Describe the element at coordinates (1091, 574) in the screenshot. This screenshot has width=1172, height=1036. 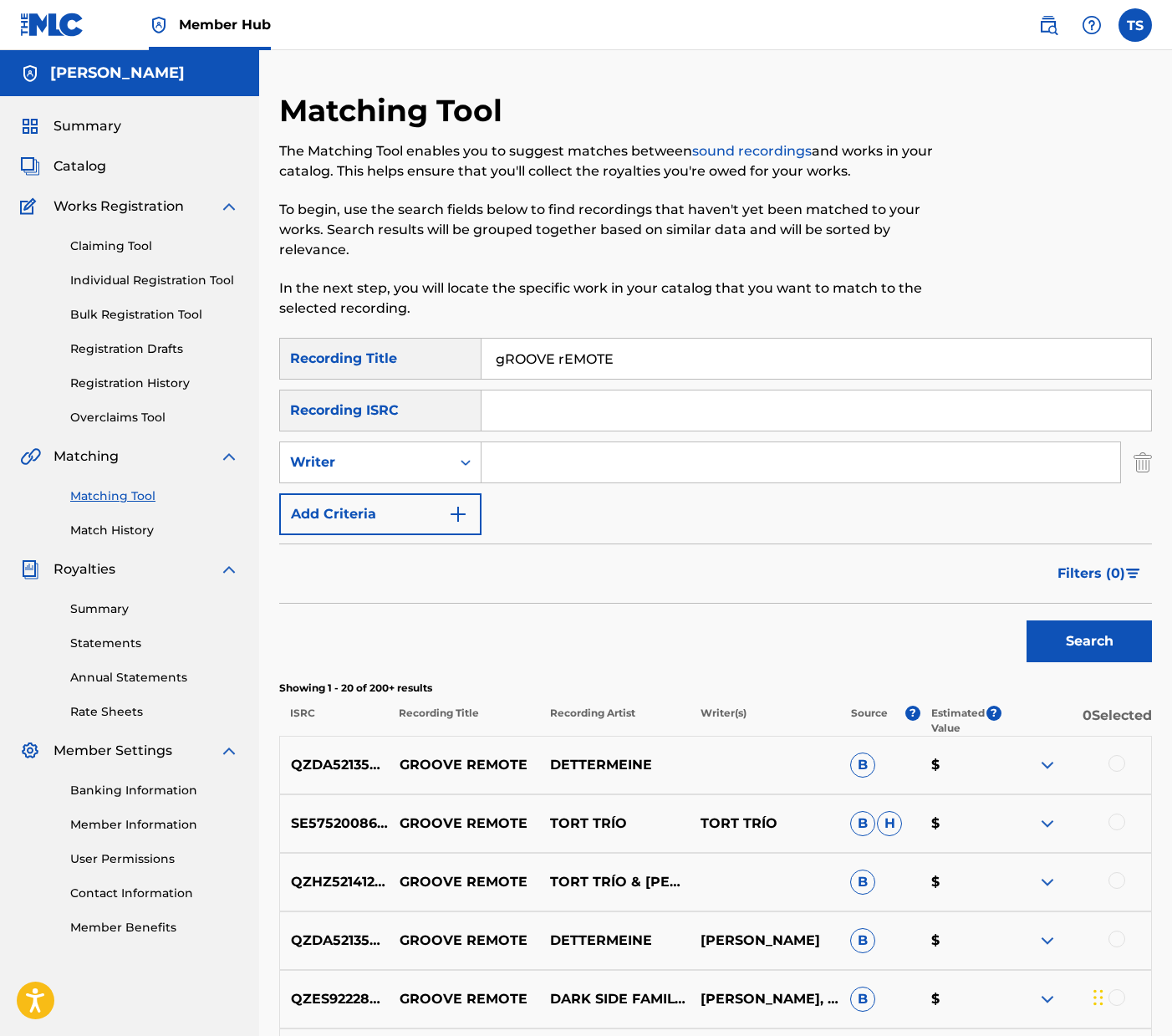
I see `span: Filters ( 0 )` at that location.